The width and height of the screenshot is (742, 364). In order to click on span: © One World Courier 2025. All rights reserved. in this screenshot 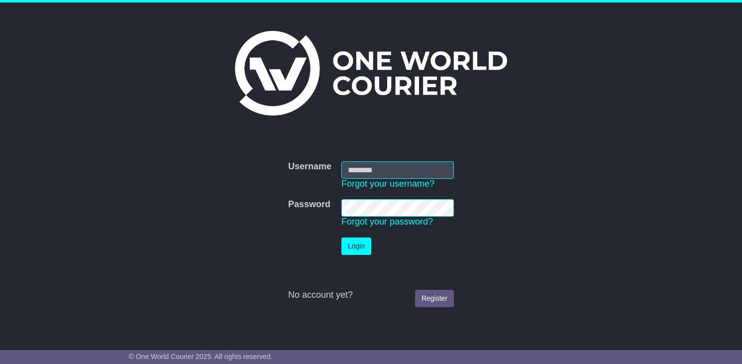, I will do `click(201, 356)`.